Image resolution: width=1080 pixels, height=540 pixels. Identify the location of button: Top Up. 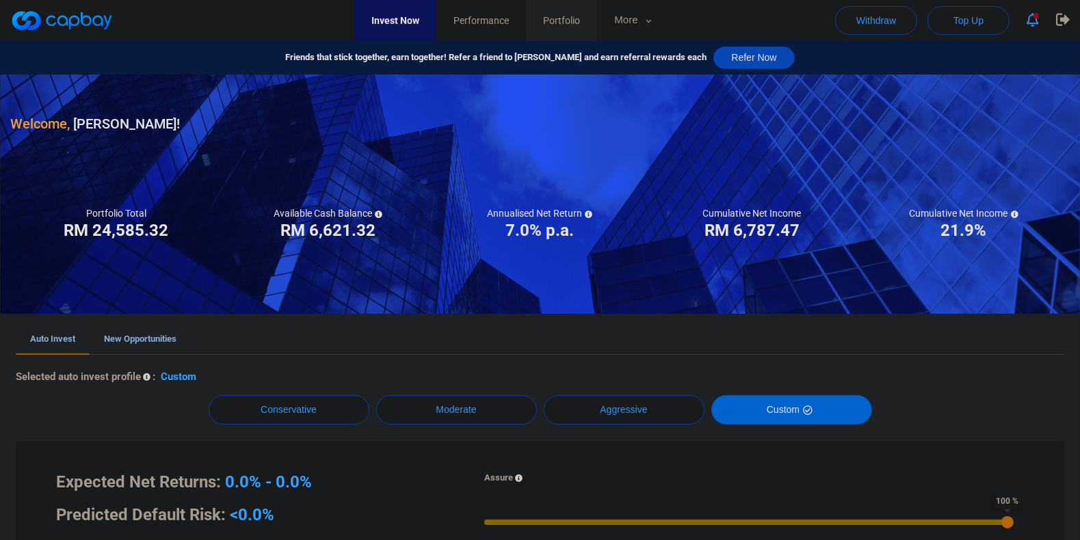
(968, 21).